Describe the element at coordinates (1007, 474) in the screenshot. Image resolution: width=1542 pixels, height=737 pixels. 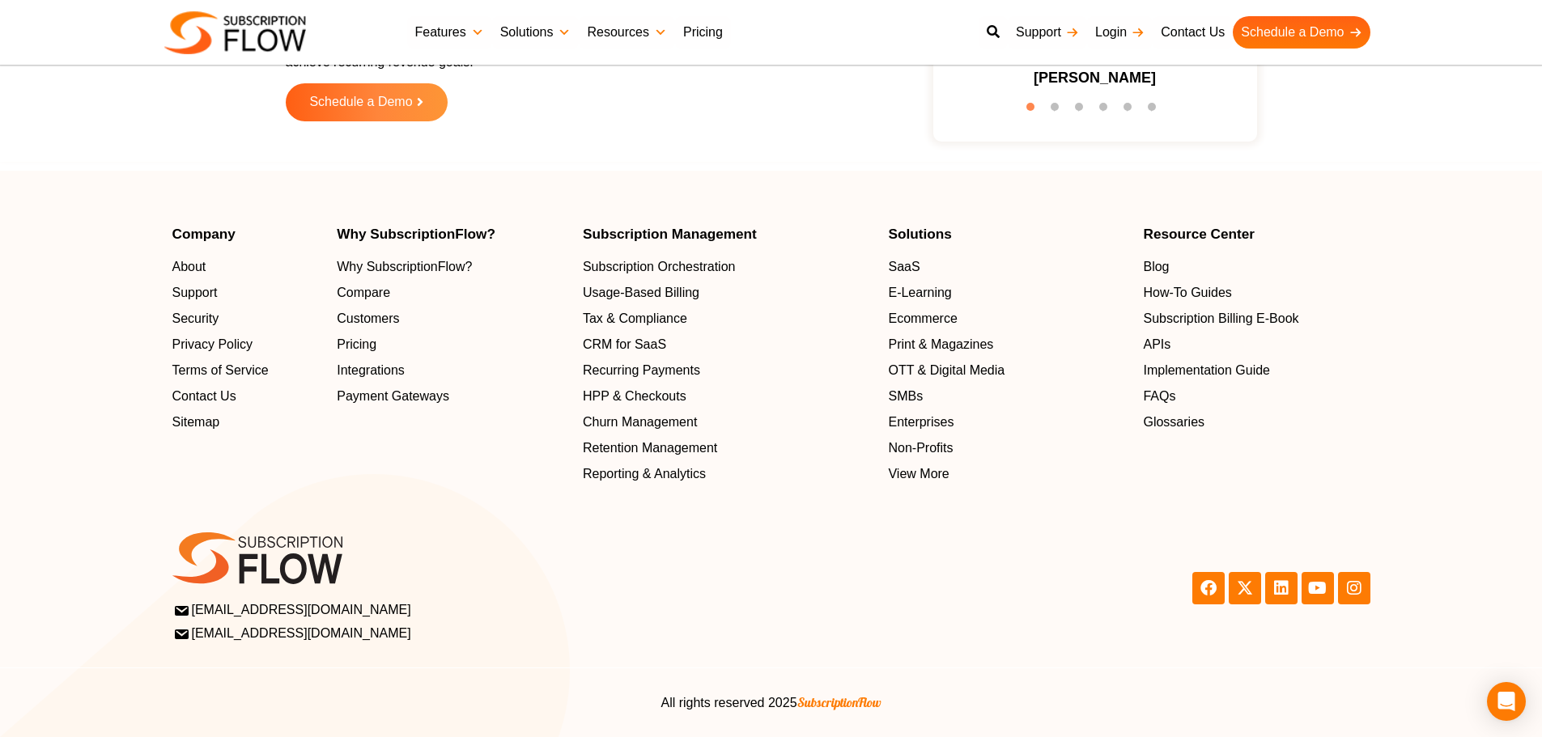
I see `a: View More` at that location.